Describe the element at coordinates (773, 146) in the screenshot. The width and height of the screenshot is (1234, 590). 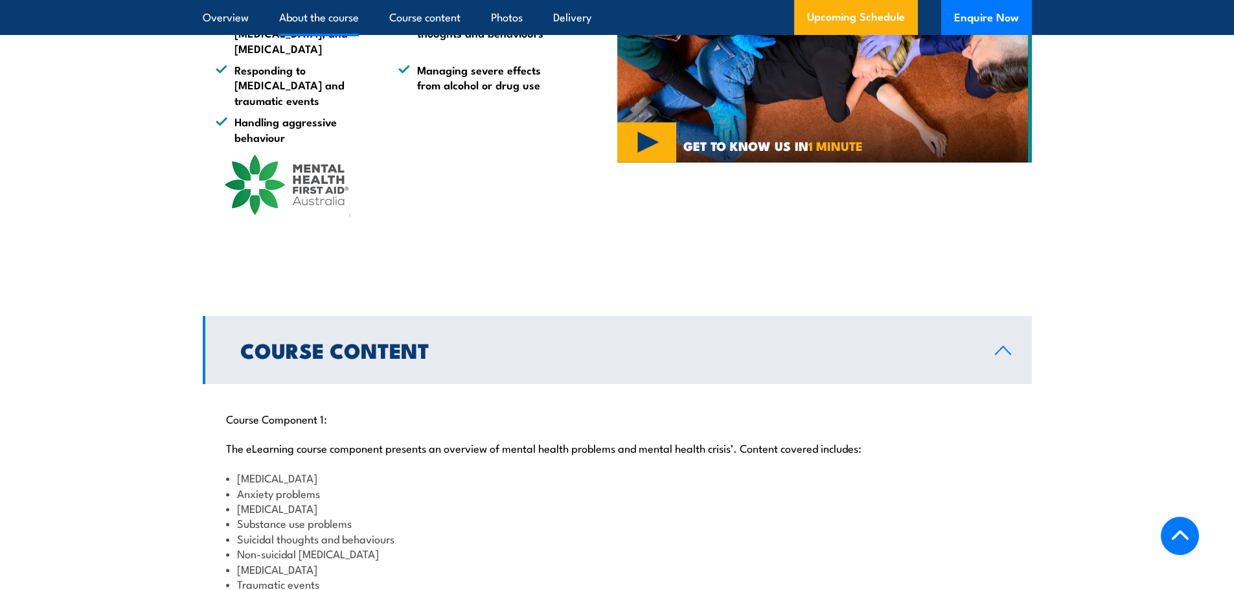
I see `span: GET TO KNOW US IN` at that location.